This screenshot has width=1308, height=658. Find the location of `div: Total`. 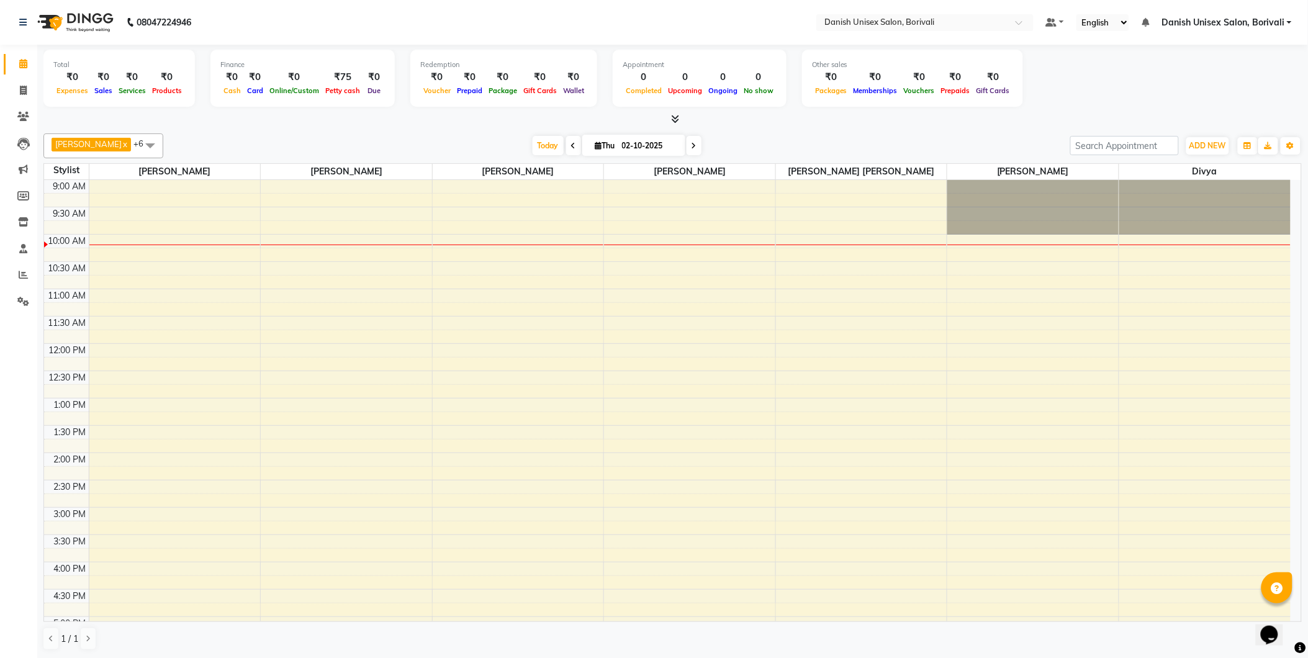

div: Total is located at coordinates (119, 65).